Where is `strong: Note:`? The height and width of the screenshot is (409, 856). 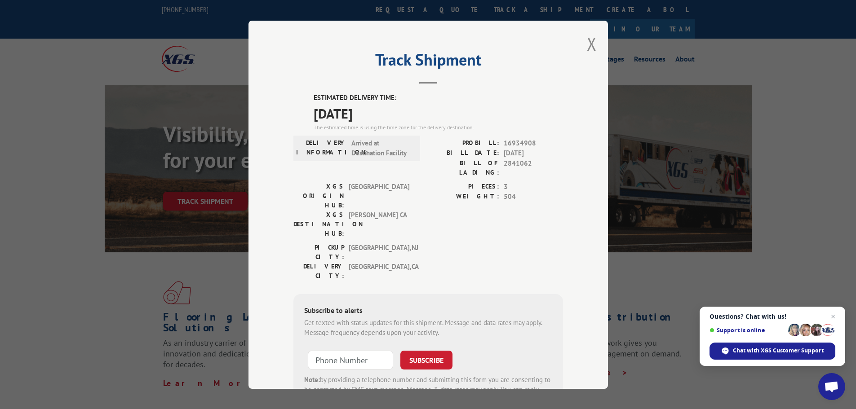 strong: Note: is located at coordinates (312, 379).